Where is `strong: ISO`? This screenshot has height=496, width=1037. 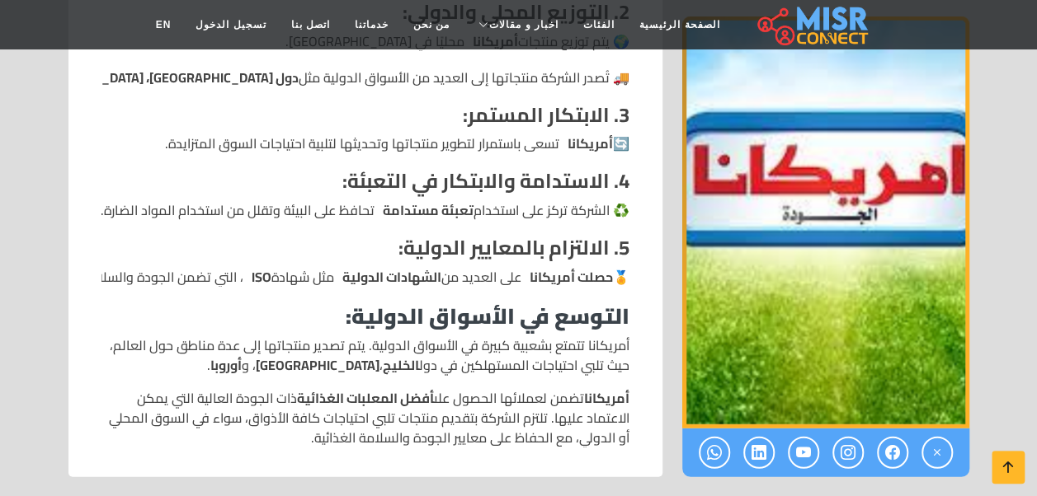 strong: ISO is located at coordinates (261, 277).